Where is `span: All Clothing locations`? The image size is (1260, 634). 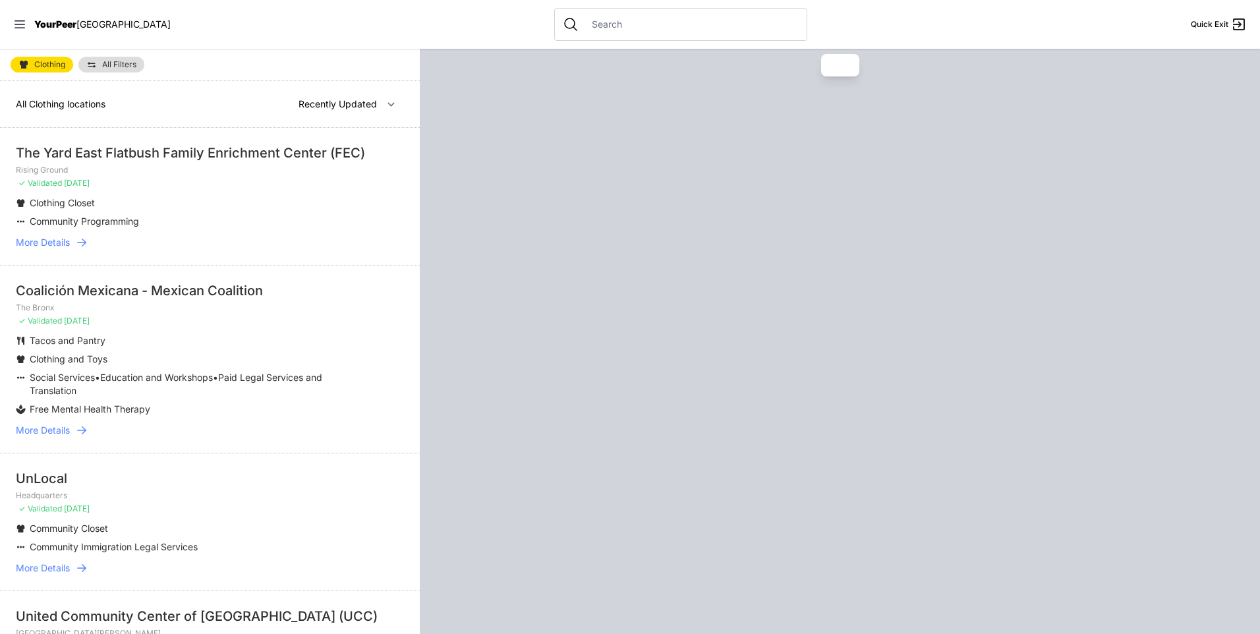
span: All Clothing locations is located at coordinates (61, 103).